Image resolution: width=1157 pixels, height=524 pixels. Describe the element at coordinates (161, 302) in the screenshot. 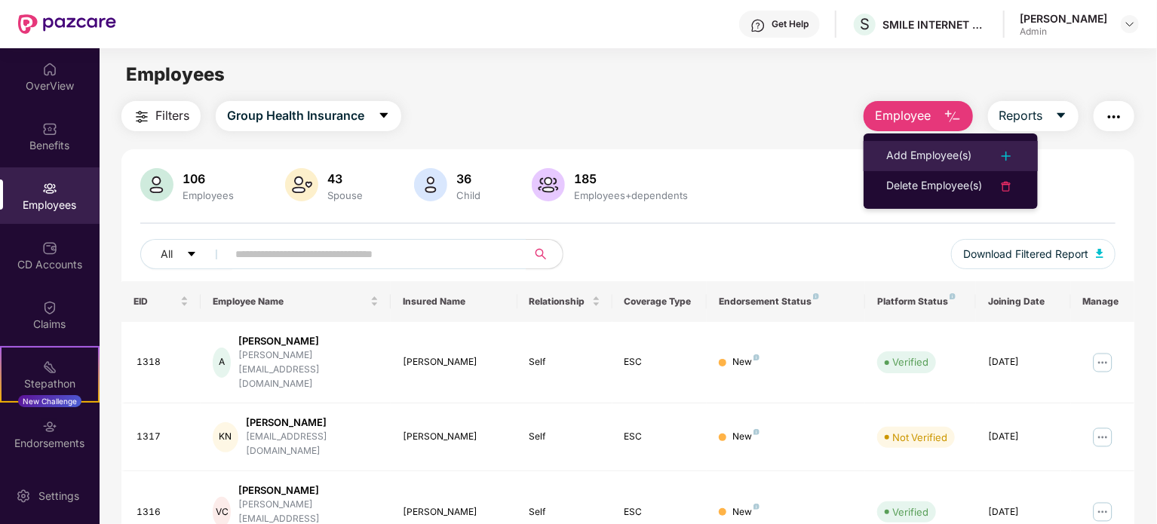

I see `th: EID` at that location.